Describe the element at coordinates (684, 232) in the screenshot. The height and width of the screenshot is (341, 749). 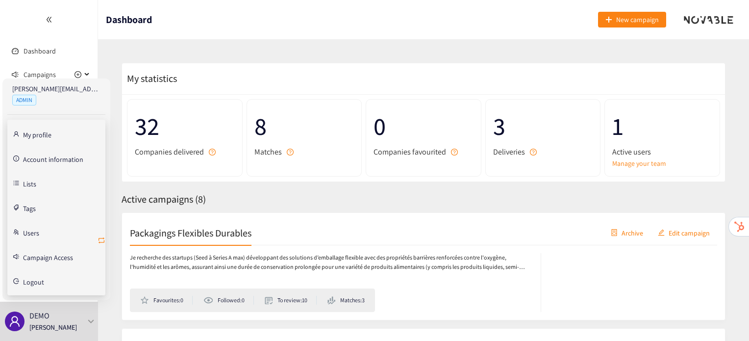
I see `button: editEdit campaign` at that location.